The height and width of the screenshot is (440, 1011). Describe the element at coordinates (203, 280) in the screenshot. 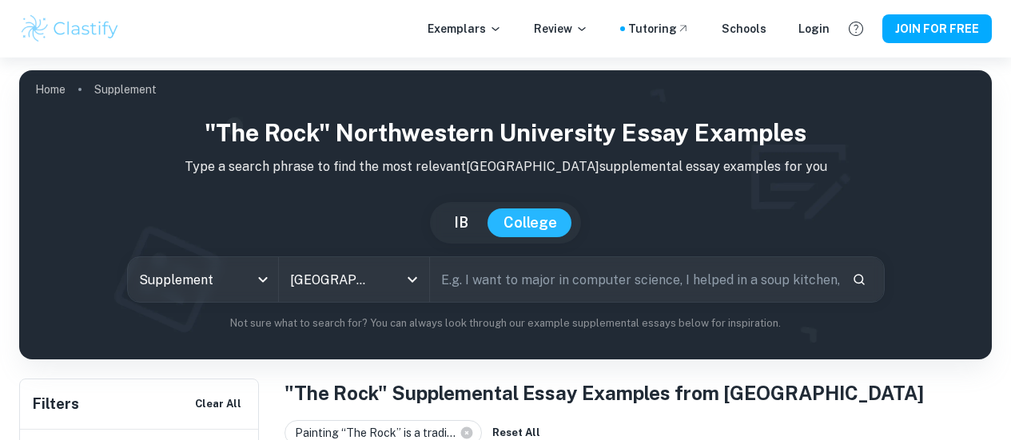

I see `div: Supplement` at that location.